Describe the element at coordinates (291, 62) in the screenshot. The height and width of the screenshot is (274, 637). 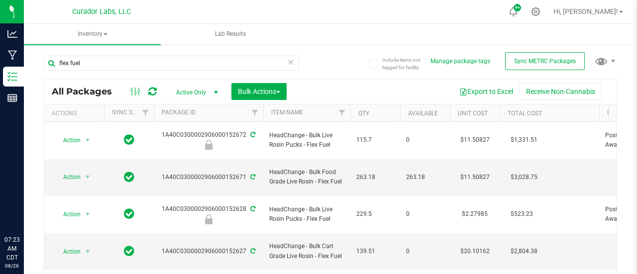
I see `span: Clear` at that location.